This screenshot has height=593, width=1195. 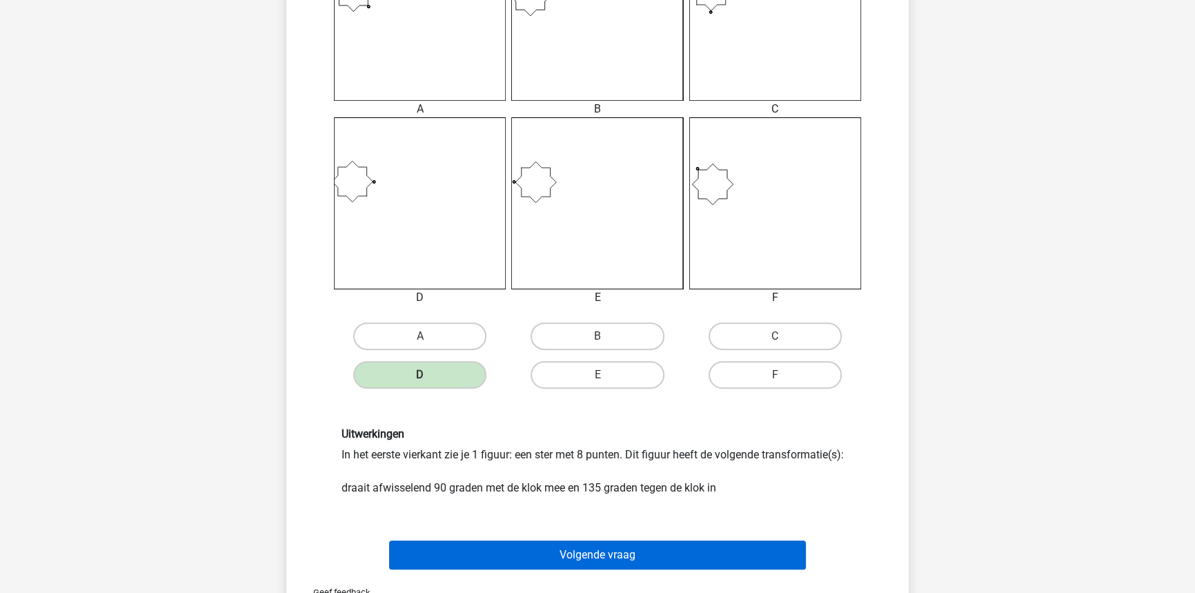 I want to click on label: B, so click(x=597, y=336).